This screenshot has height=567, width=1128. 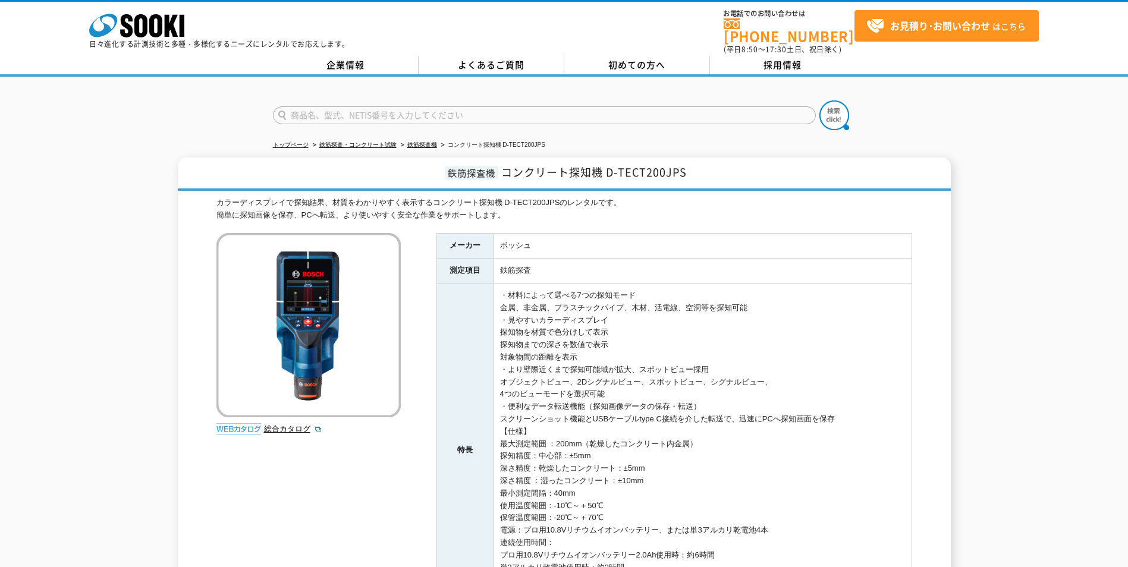 What do you see at coordinates (238, 429) in the screenshot?
I see `img: webカタログ` at bounding box center [238, 429].